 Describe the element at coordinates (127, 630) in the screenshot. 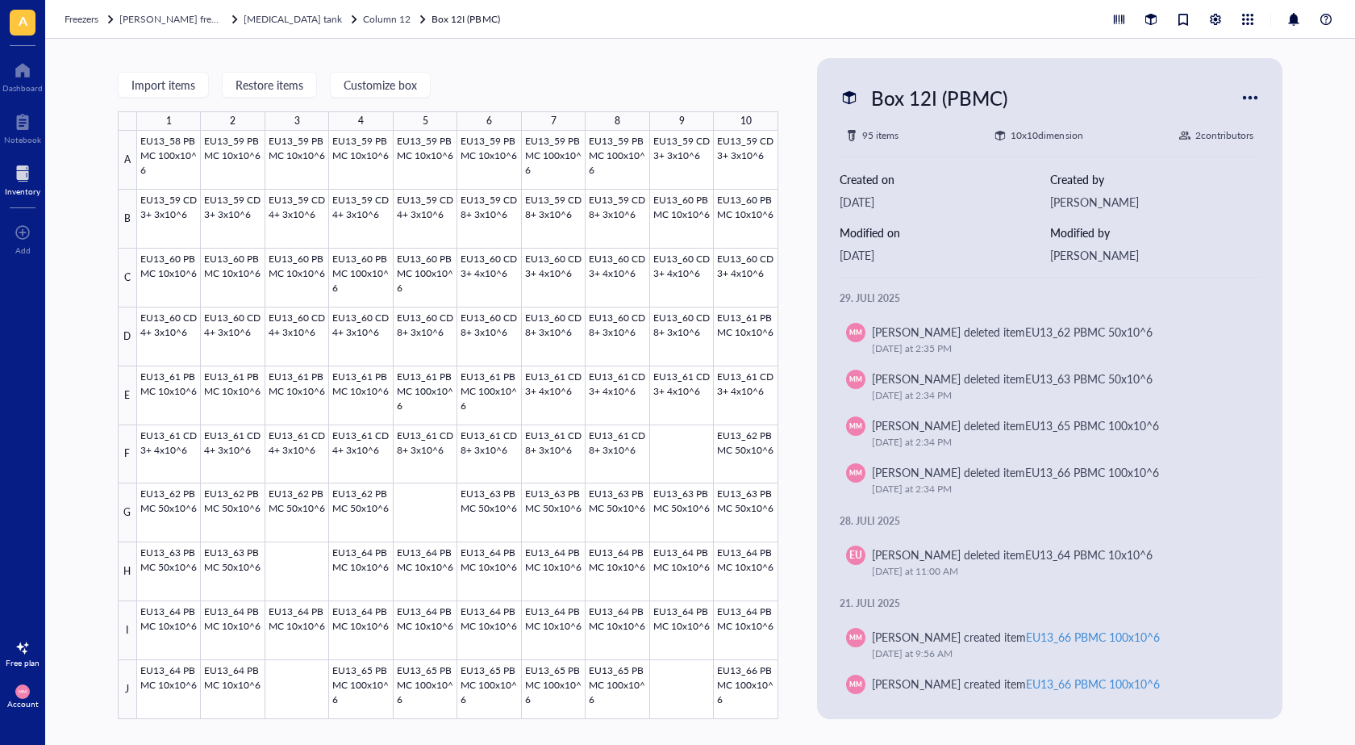

I see `div: I` at that location.